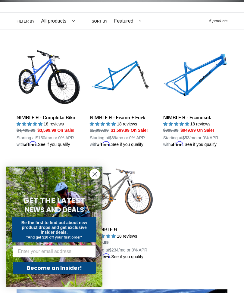 This screenshot has width=244, height=293. I want to click on button: Close dialog, so click(94, 174).